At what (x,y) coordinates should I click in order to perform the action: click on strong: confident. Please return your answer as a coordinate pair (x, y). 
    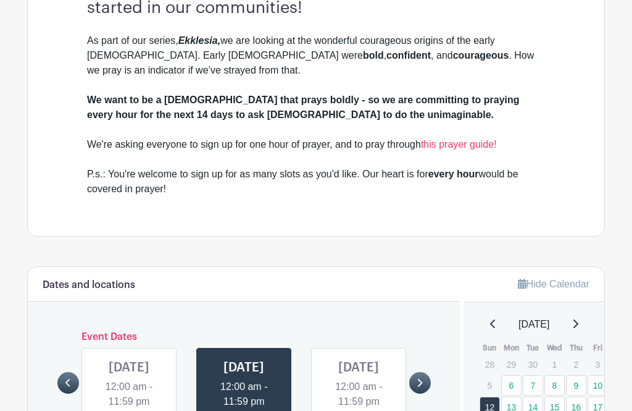
    Looking at the image, I should click on (409, 56).